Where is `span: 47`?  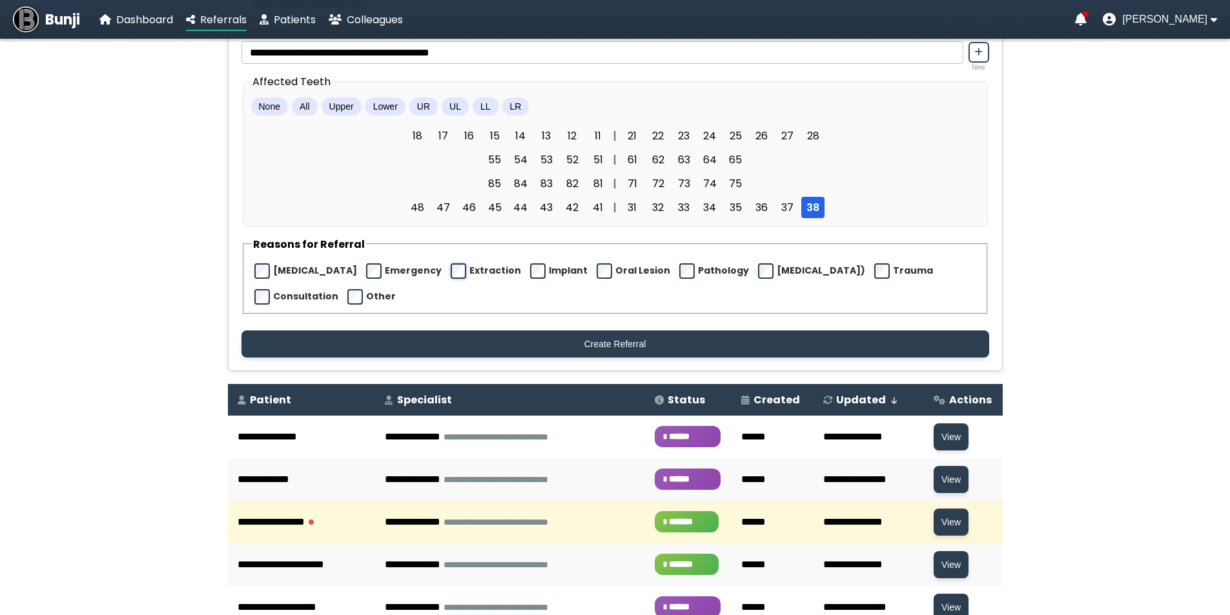 span: 47 is located at coordinates (443, 207).